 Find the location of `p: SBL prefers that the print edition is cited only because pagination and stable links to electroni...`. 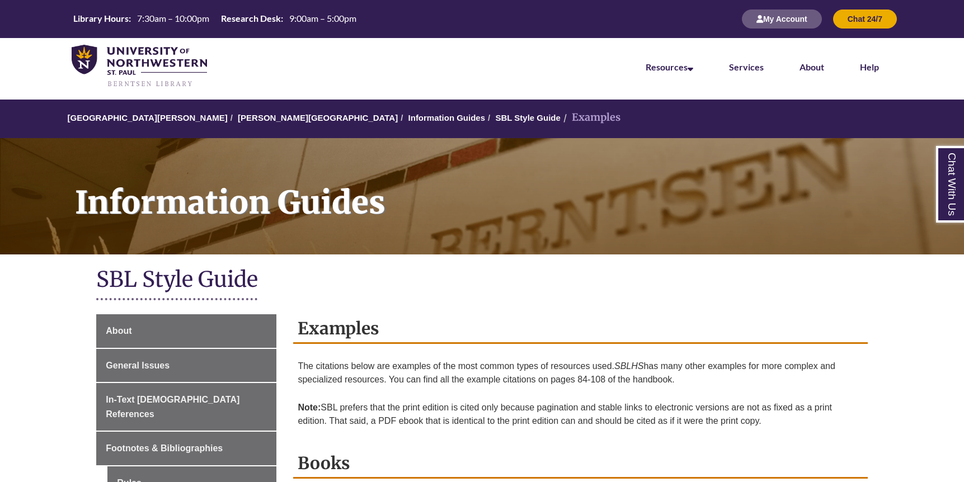

p: SBL prefers that the print edition is cited only because pagination and stable links to electroni... is located at coordinates (580, 415).